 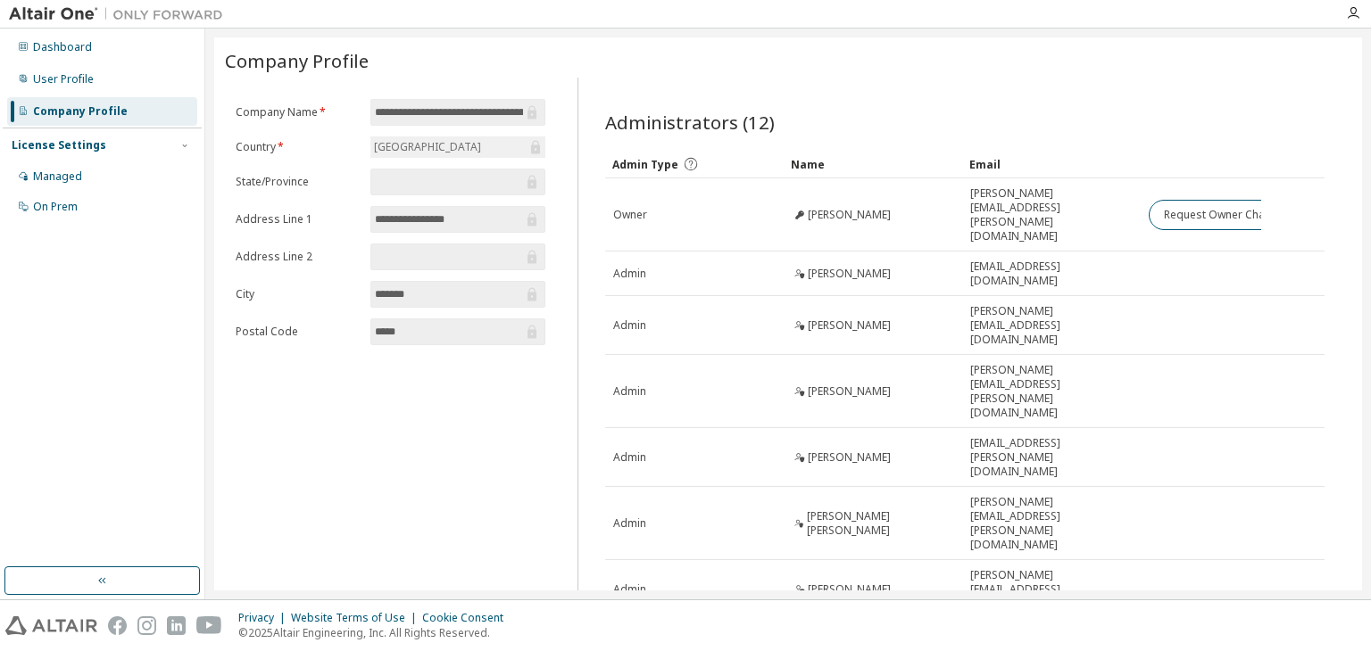 What do you see at coordinates (297, 332) in the screenshot?
I see `label: Postal Code` at bounding box center [297, 332].